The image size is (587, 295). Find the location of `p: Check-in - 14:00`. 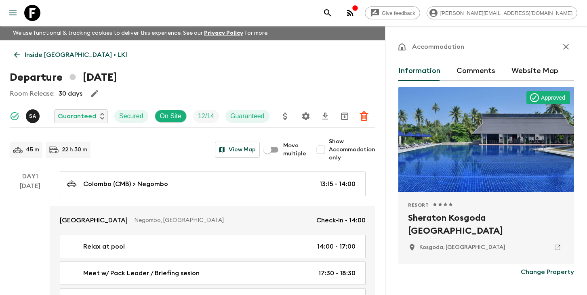

p: Check-in - 14:00 is located at coordinates (341, 221).